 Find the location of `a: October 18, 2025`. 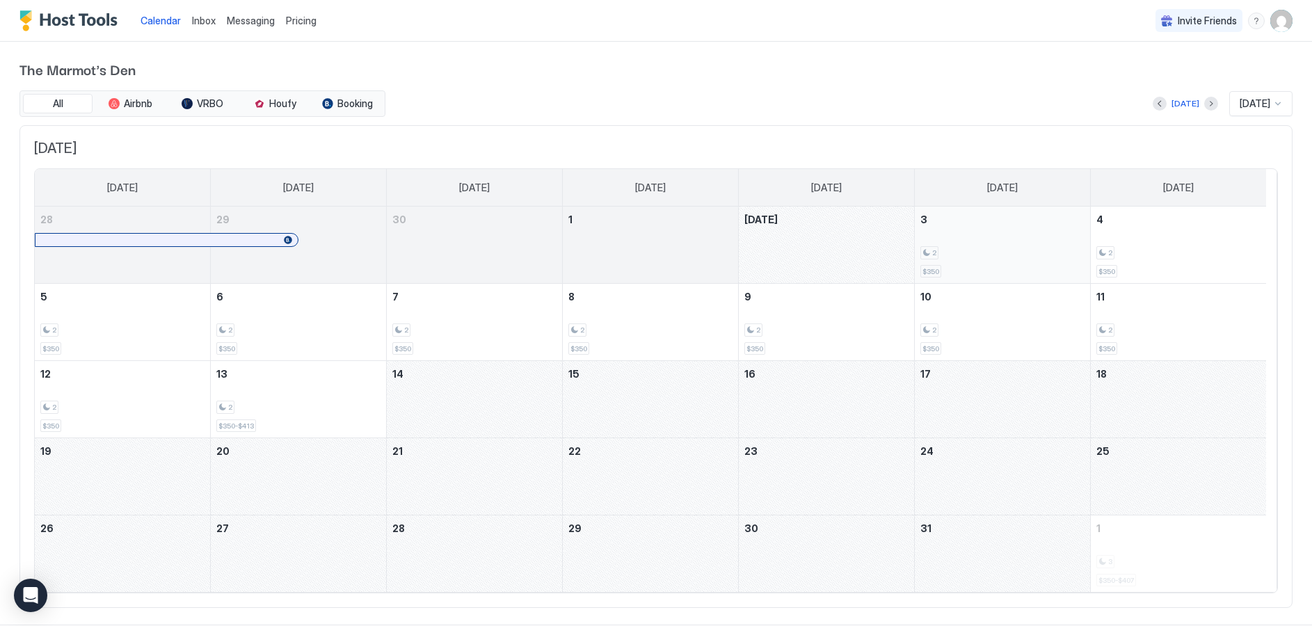

a: October 18, 2025 is located at coordinates (1179, 374).